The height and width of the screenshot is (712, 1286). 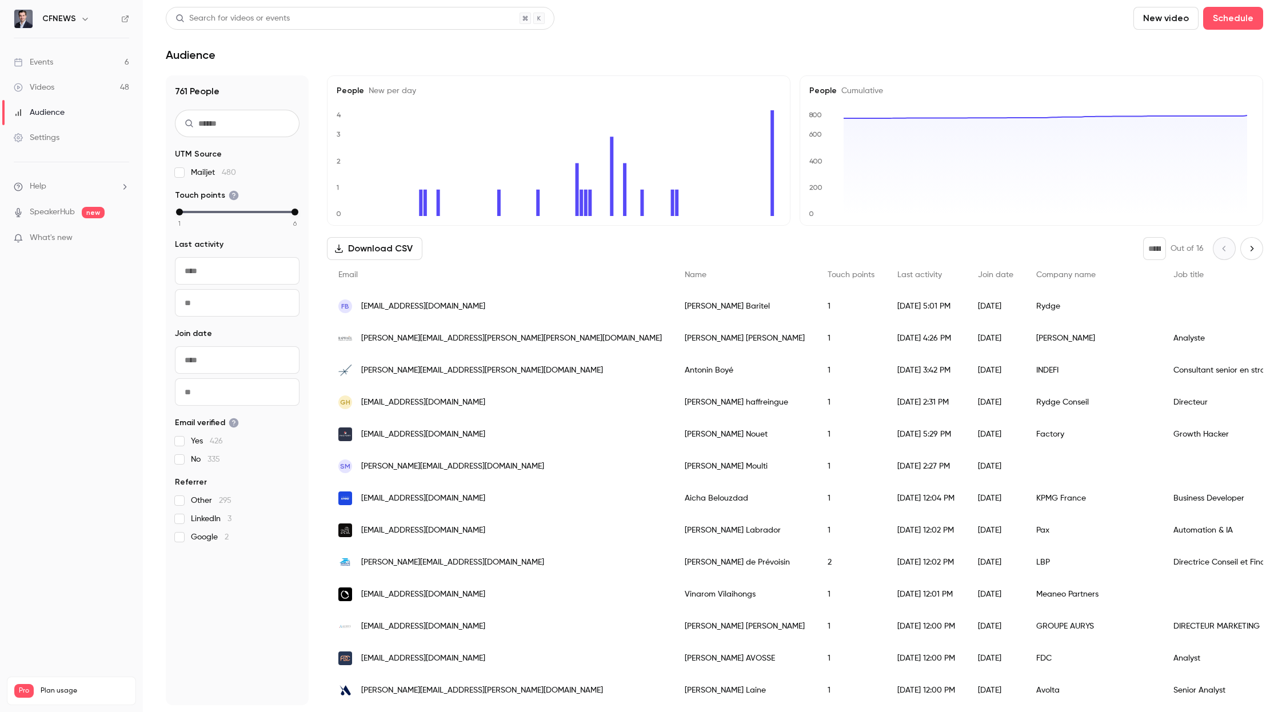 I want to click on img: meaneo-partners.com, so click(x=345, y=594).